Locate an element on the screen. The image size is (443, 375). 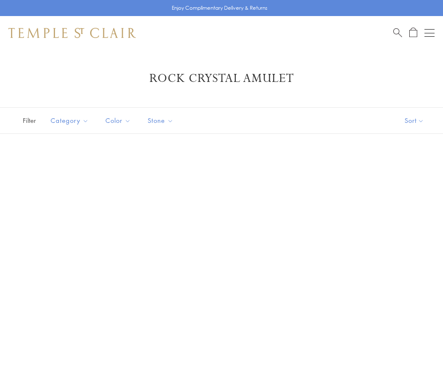
button: Show sort by is located at coordinates (414, 120).